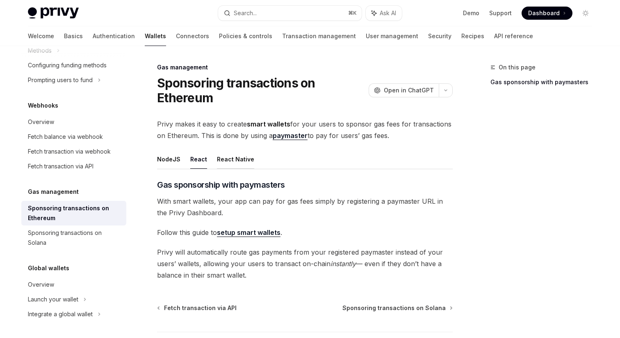 The image size is (620, 338). I want to click on a: Security, so click(440, 36).